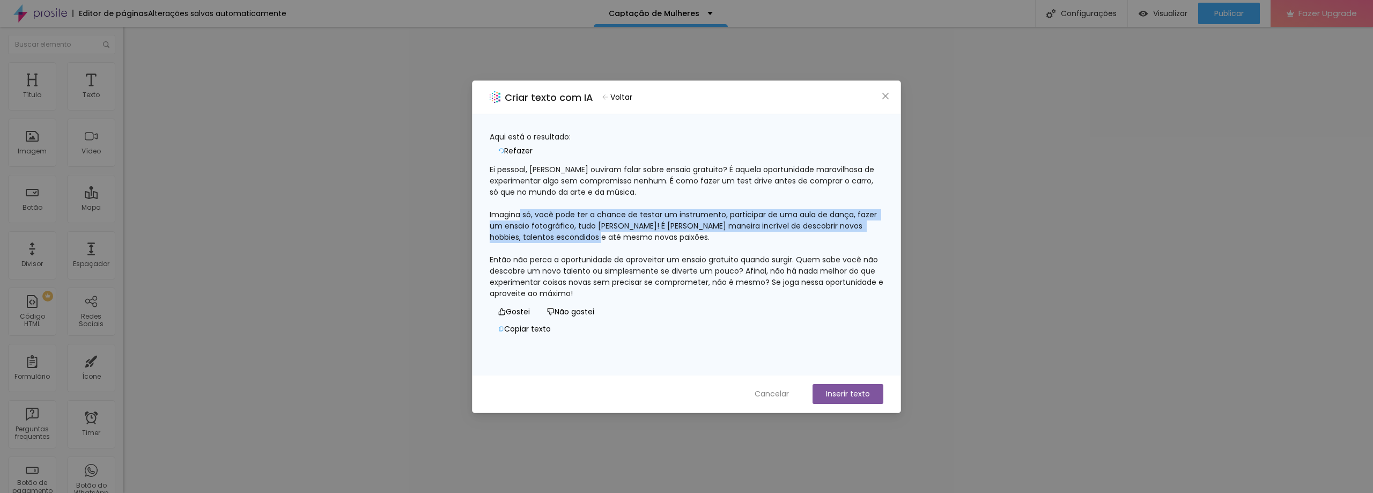 The image size is (1373, 493). Describe the element at coordinates (514, 312) in the screenshot. I see `button: Gostei` at that location.